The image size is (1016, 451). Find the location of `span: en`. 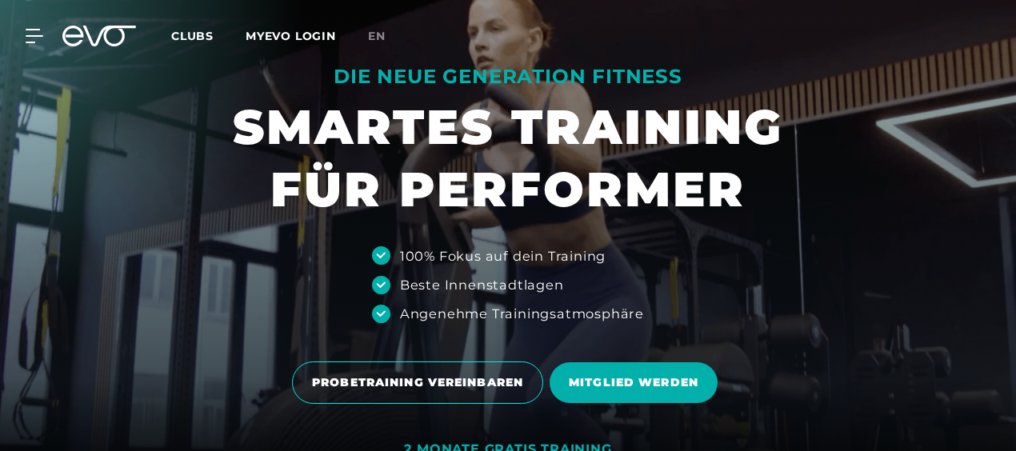

span: en is located at coordinates (377, 36).